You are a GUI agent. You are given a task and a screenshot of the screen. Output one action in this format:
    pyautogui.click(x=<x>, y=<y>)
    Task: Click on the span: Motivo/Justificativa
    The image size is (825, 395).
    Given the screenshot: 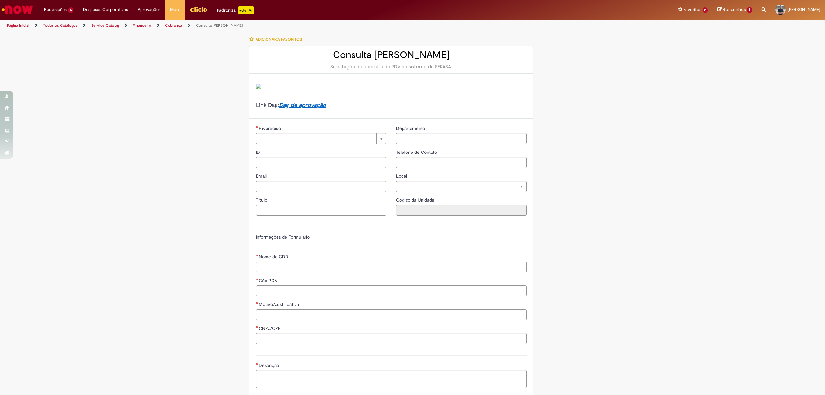 What is the action you would take?
    pyautogui.click(x=279, y=304)
    